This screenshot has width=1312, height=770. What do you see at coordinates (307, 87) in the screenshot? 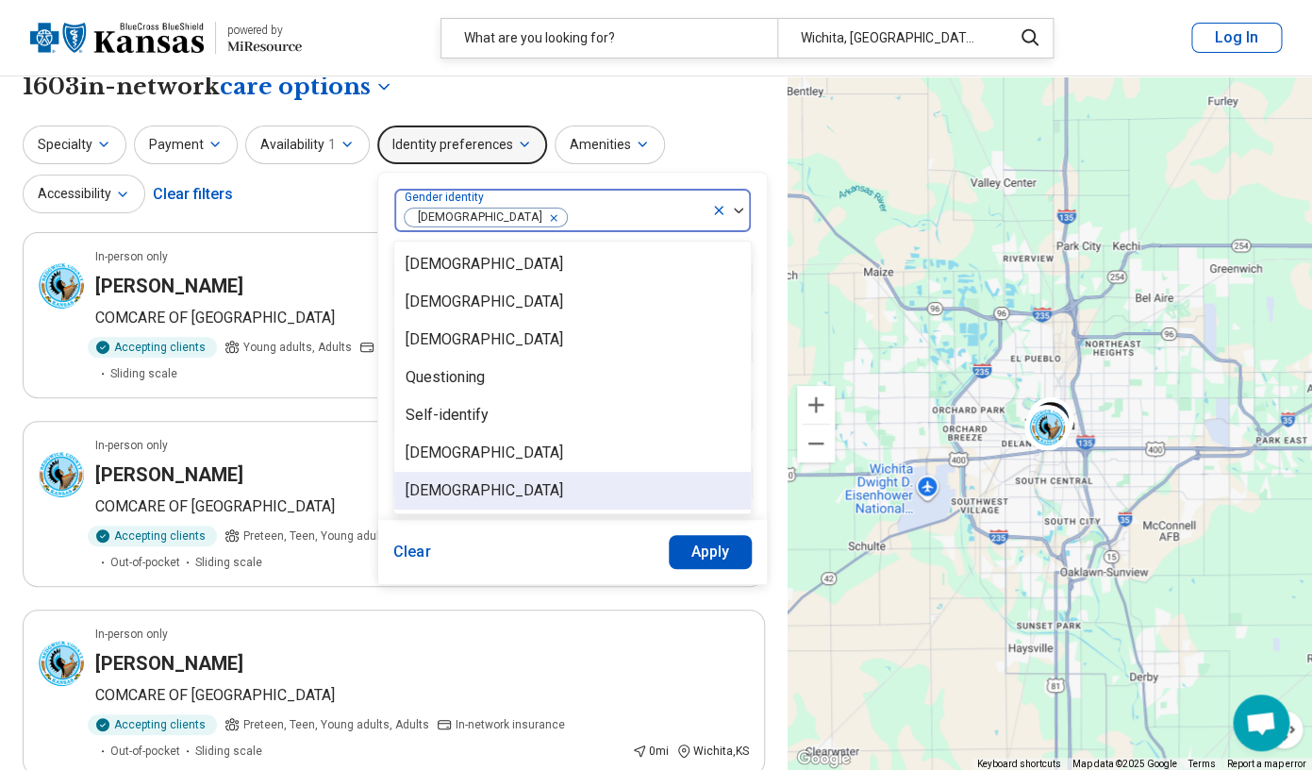
I see `button: Care options` at bounding box center [307, 87].